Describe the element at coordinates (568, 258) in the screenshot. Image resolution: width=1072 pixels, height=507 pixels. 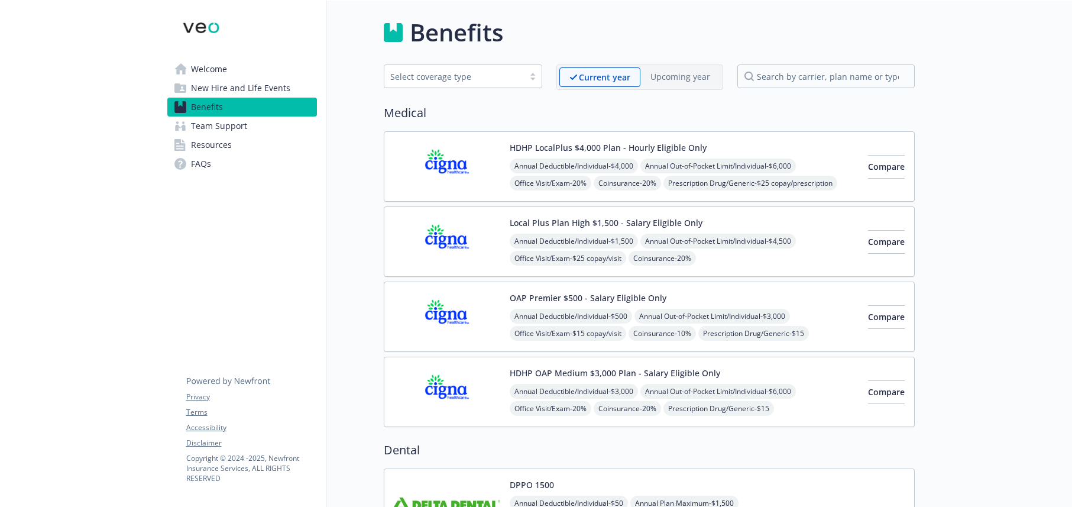
I see `span: Office Visit/Exam - $25 copay/visit` at that location.